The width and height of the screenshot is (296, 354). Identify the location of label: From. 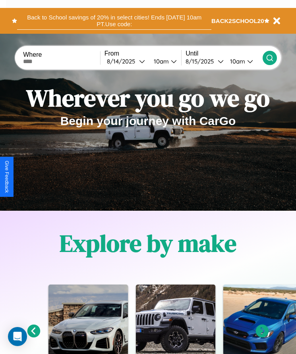
(143, 54).